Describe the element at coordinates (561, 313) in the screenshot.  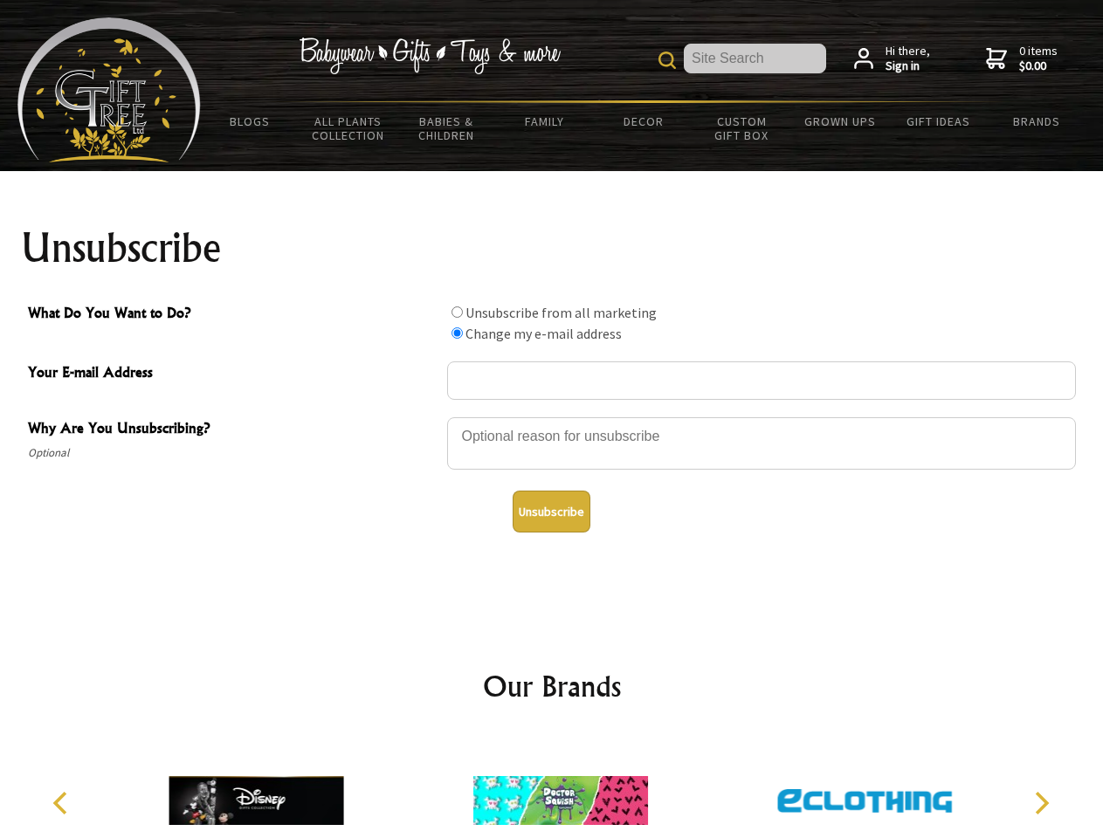
I see `label: Unsubscribe from all marketing` at that location.